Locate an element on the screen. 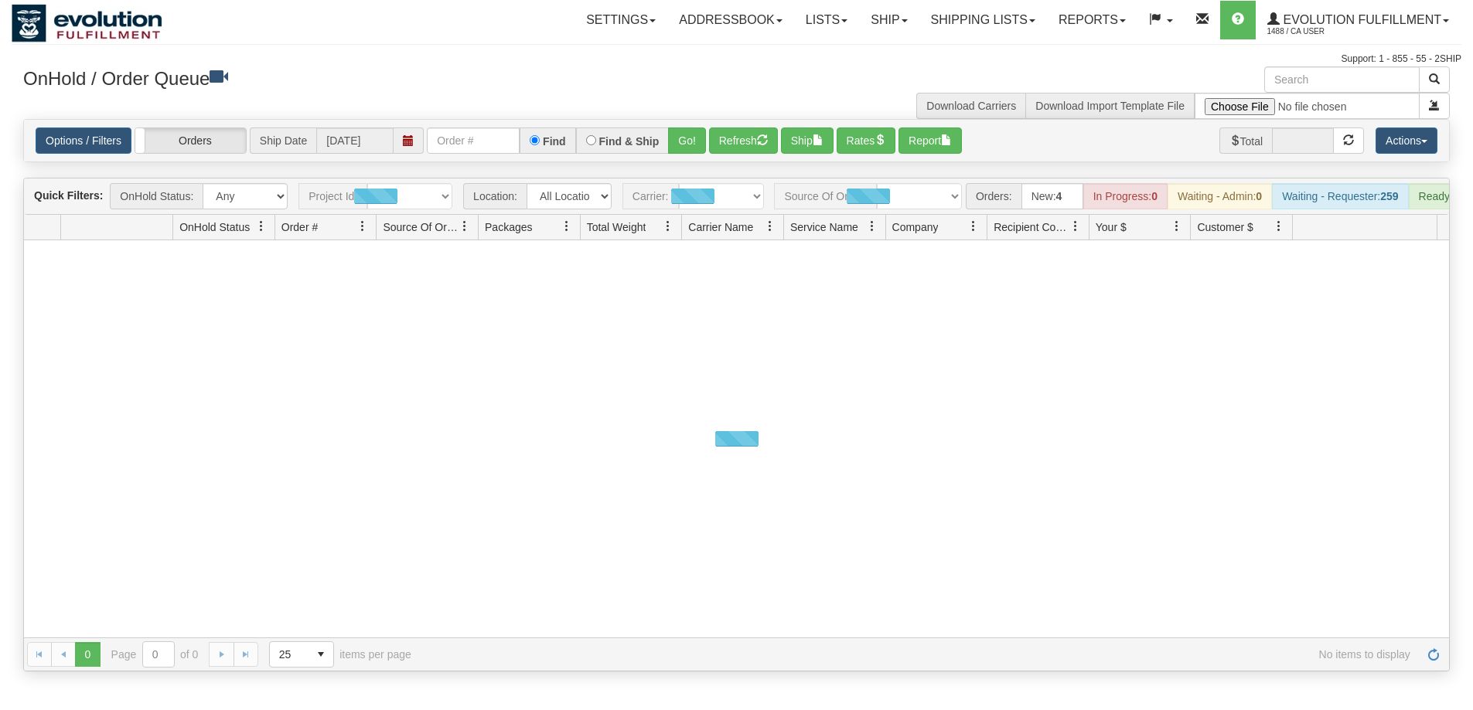 The width and height of the screenshot is (1473, 710). span: 25 is located at coordinates (289, 655).